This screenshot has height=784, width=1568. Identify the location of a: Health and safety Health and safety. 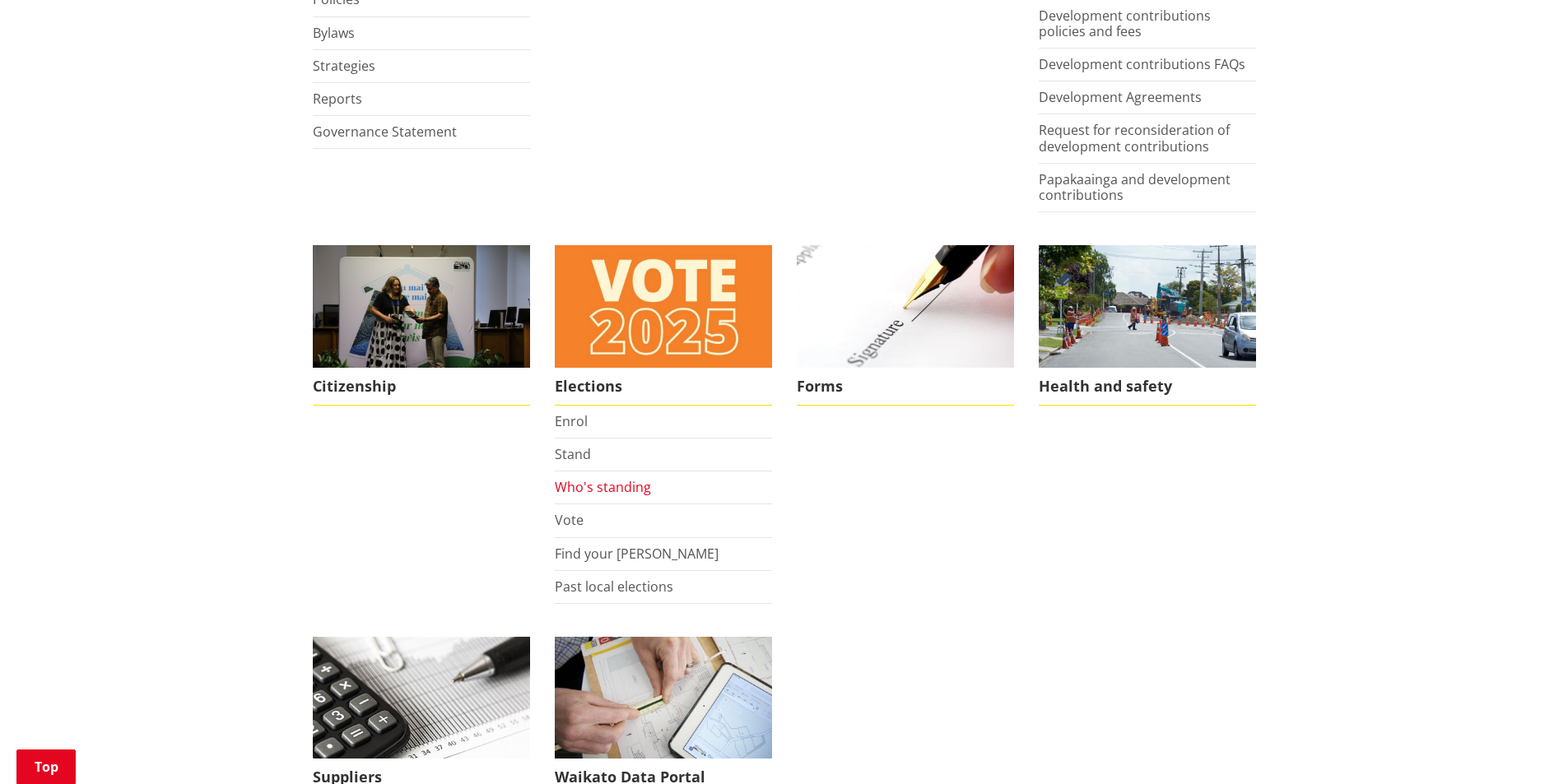
(1147, 325).